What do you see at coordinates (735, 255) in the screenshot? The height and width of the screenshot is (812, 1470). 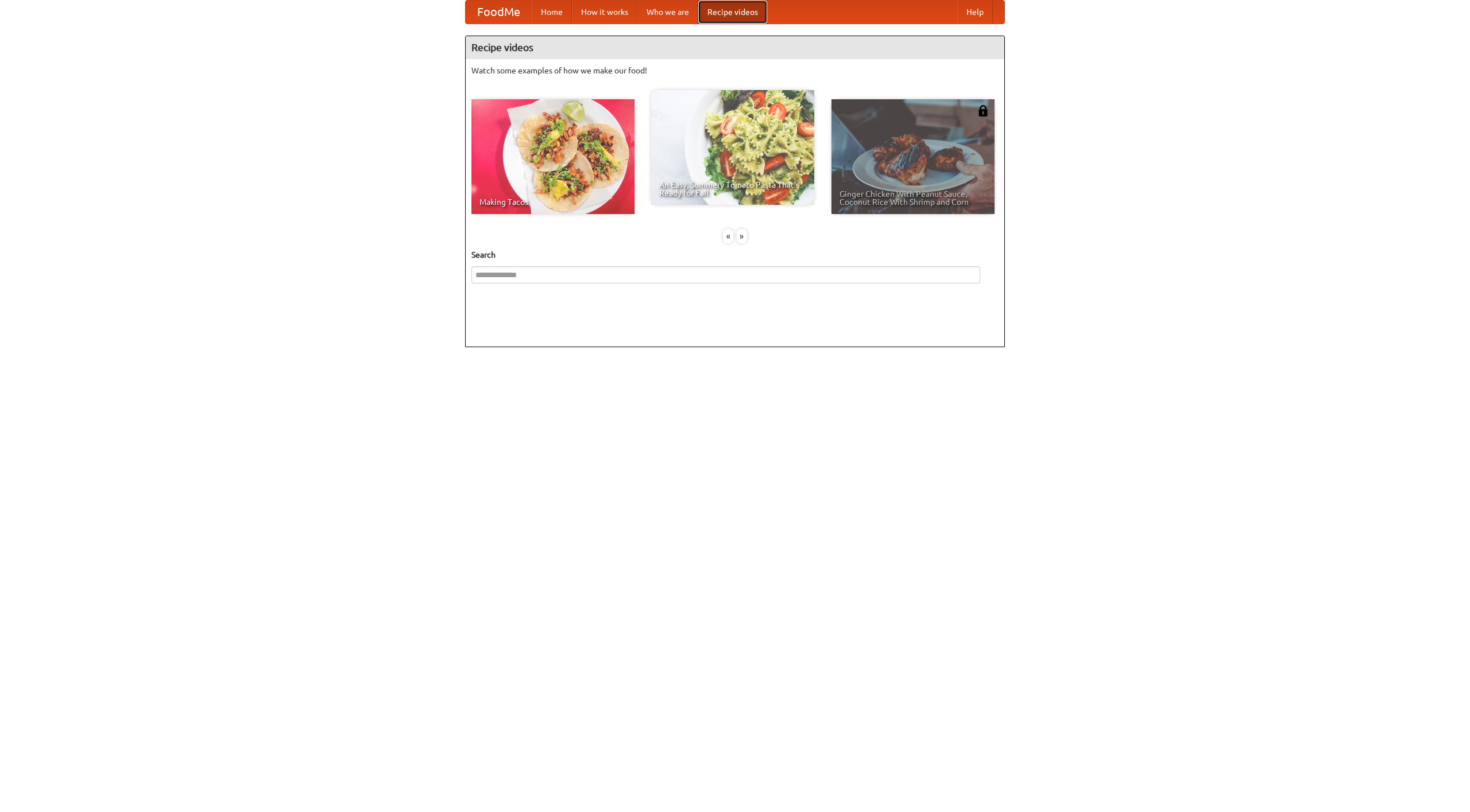 I see `h5: Search` at bounding box center [735, 255].